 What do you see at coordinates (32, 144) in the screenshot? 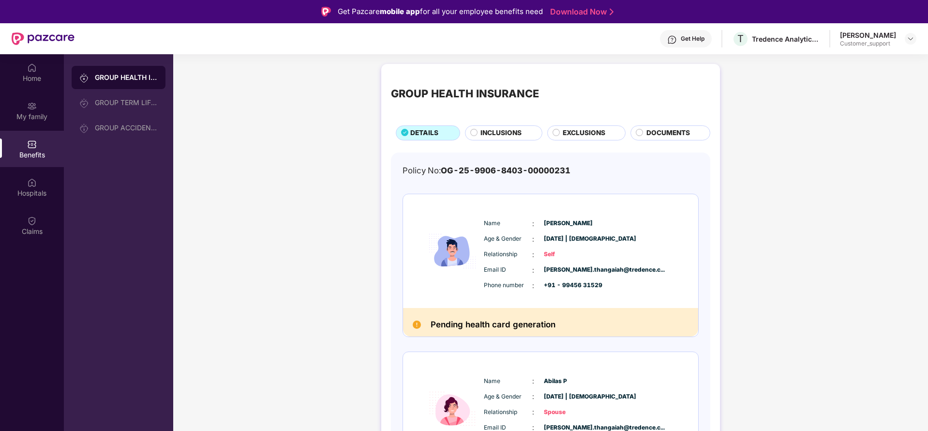
I see `img: svg+xml;base64,PHN2ZyBpZD0iQmVuZWZpdHMiIHhtbG5zPSJodHRwOi8vd3d3LnczLm9yZy8yMDAwL3N2ZyIgd2lkdGg9Ij...` at bounding box center [32, 144].